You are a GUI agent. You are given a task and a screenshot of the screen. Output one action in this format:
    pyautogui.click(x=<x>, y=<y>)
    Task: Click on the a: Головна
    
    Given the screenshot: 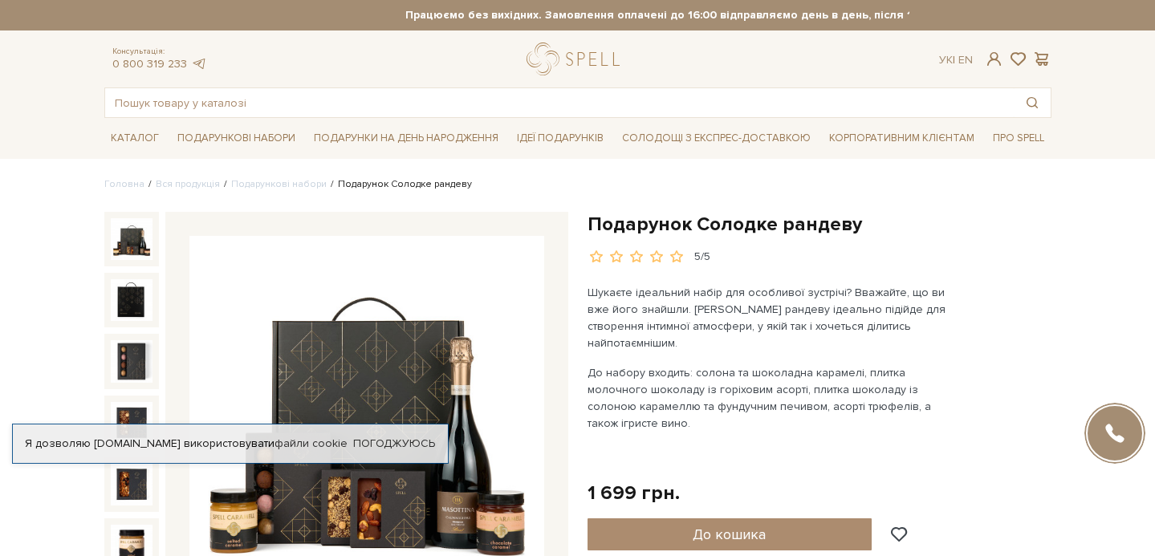 What is the action you would take?
    pyautogui.click(x=124, y=184)
    